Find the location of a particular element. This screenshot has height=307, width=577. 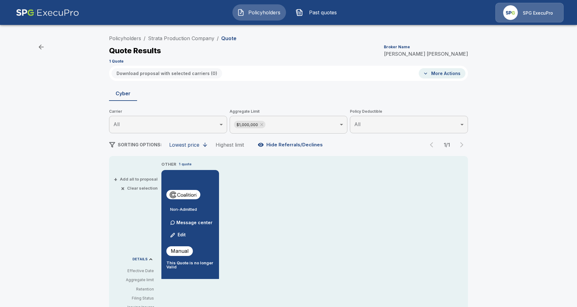

p: Filing Status is located at coordinates (134, 299).